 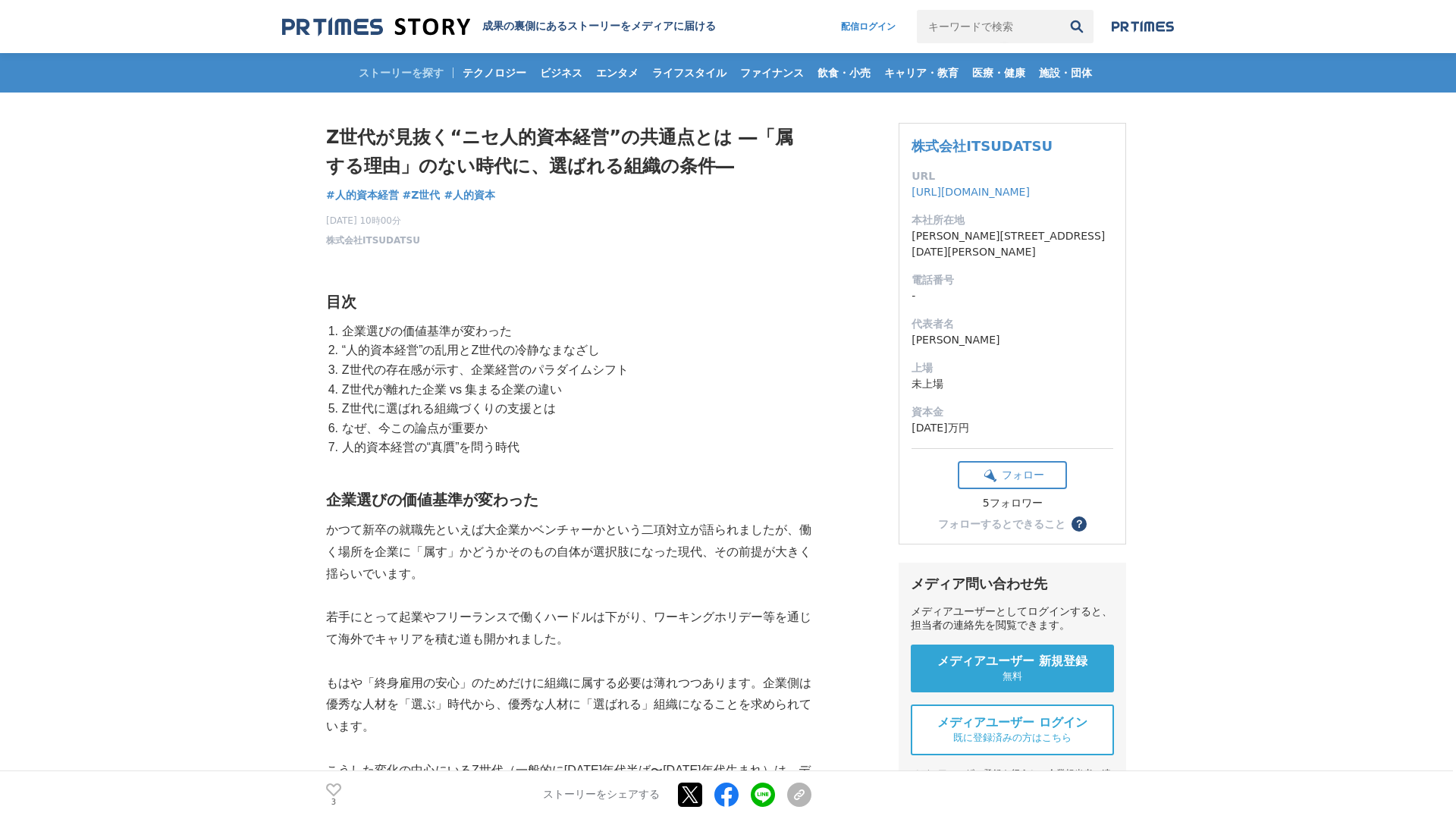 I want to click on a: ファイナンス, so click(x=772, y=72).